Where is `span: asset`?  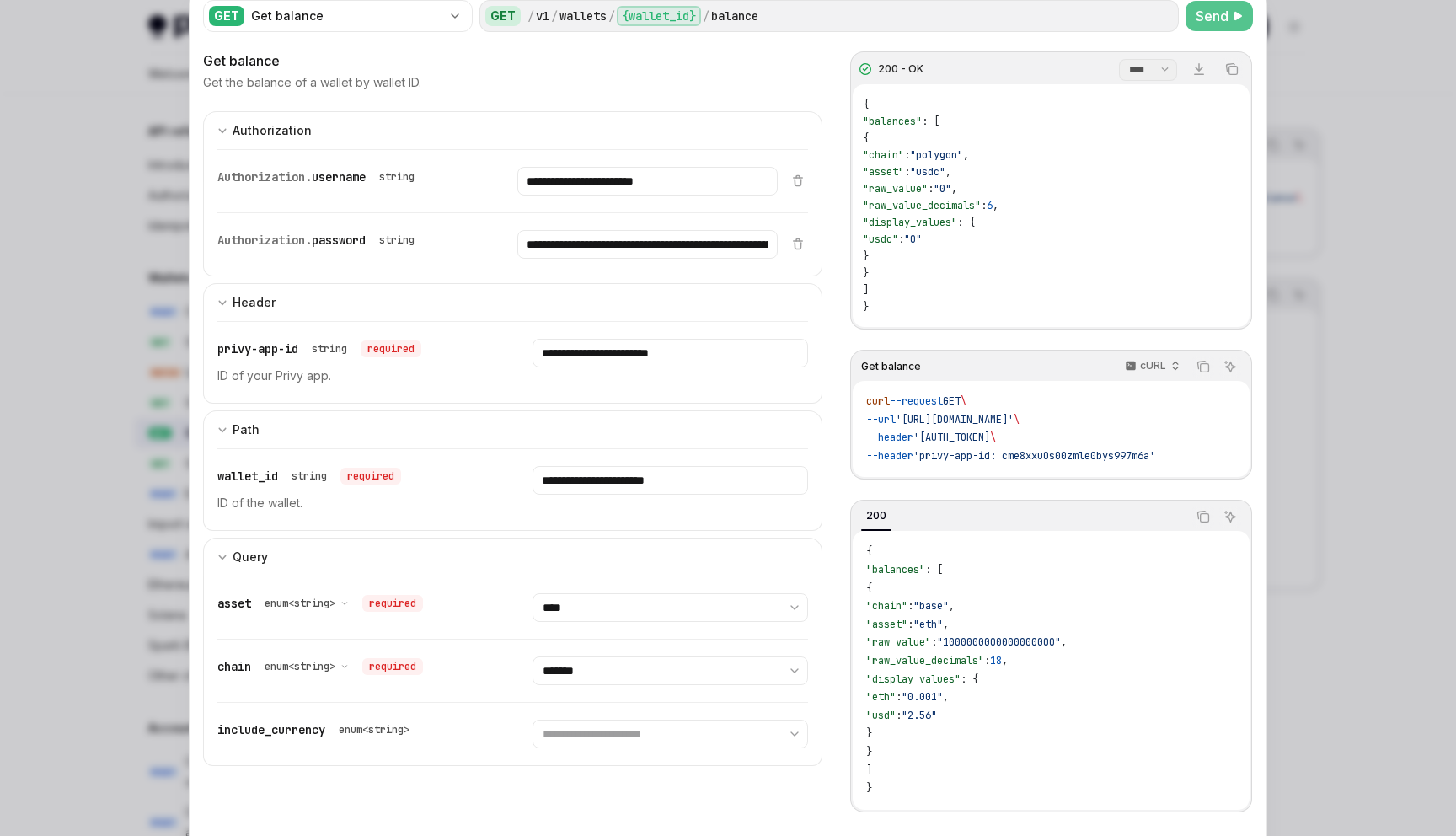 span: asset is located at coordinates (235, 603).